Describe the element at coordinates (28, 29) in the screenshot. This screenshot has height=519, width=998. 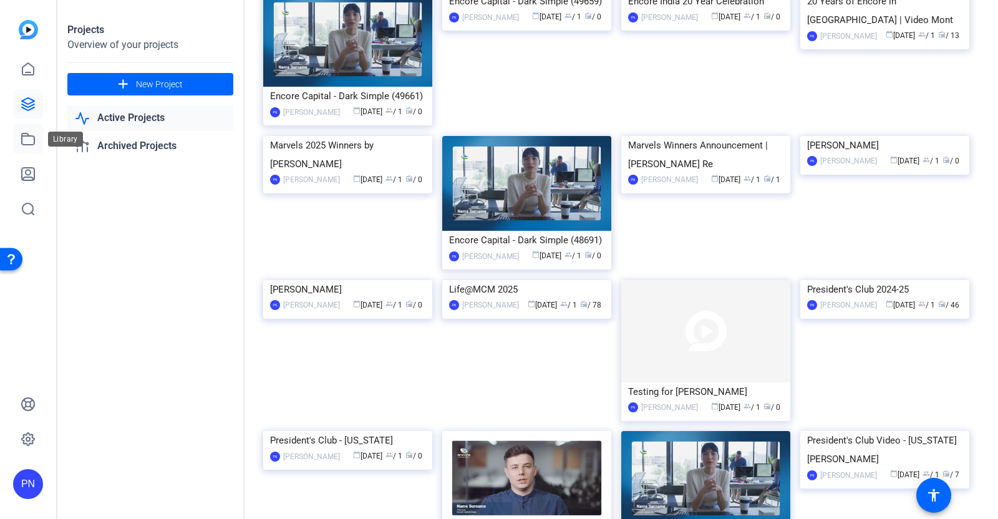
I see `img: blue-gradient.svg` at that location.